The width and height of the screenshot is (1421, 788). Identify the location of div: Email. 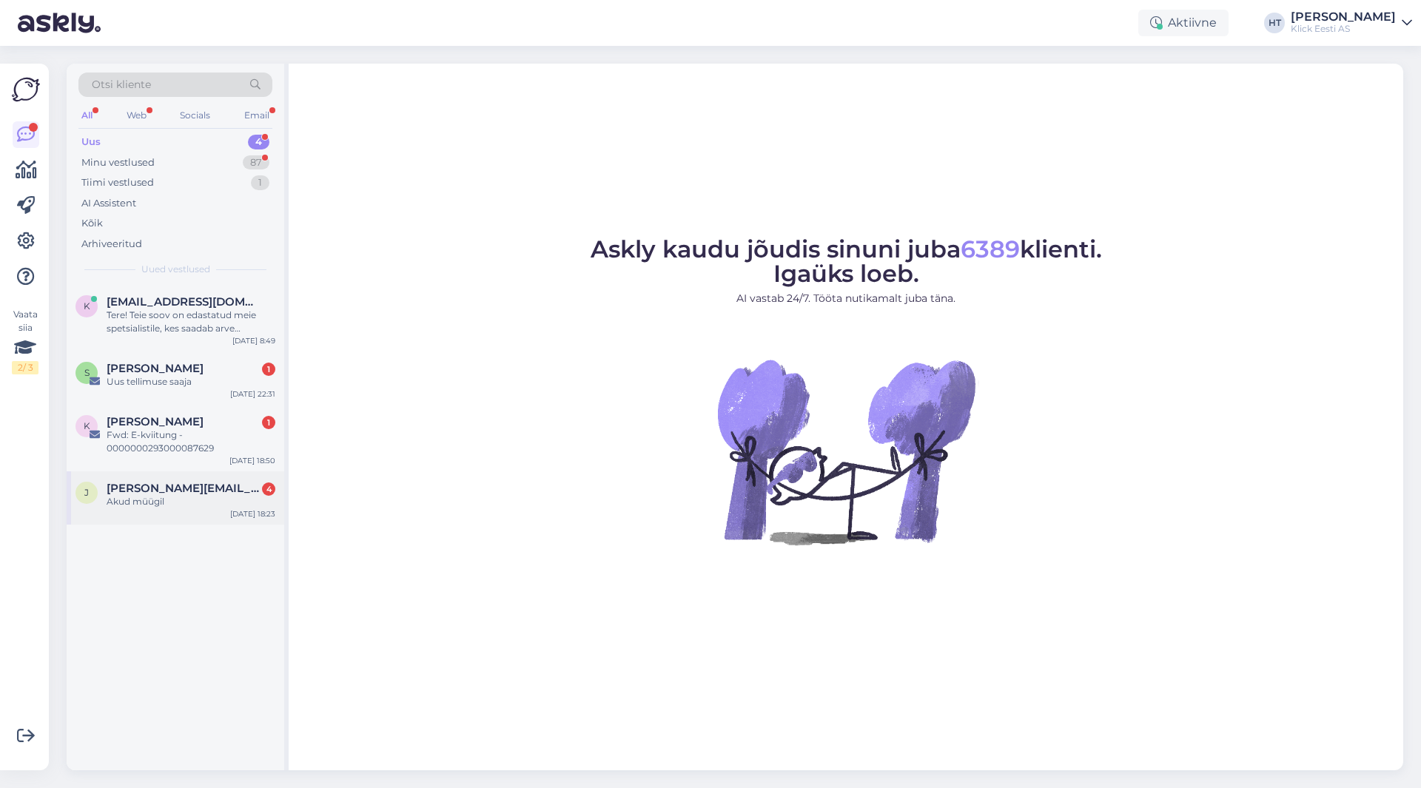
(257, 115).